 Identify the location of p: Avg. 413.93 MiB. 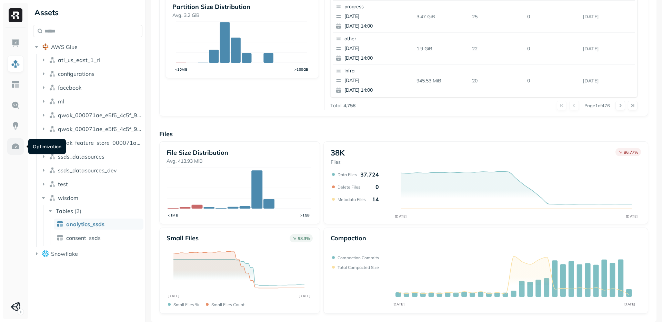
(240, 161).